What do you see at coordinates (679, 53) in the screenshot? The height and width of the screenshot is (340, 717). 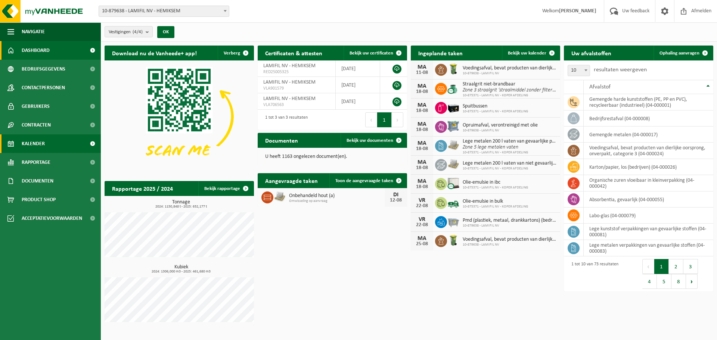 I see `span: Ophaling aanvragen` at bounding box center [679, 53].